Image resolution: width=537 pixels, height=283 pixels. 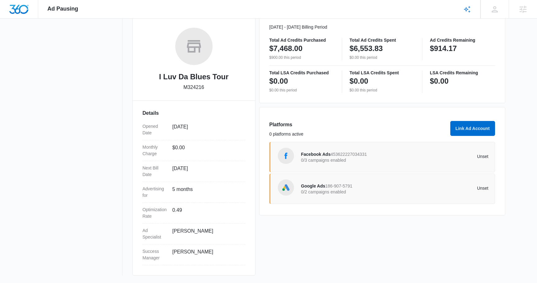 I want to click on p: $900.00 this period, so click(x=302, y=58).